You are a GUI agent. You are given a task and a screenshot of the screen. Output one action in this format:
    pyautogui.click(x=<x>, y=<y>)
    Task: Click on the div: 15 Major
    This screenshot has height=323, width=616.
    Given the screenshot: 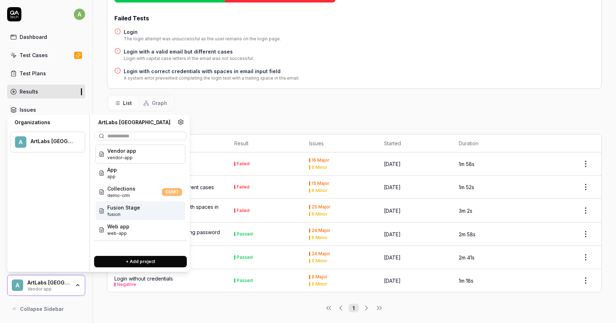 What is the action you would take?
    pyautogui.click(x=321, y=183)
    